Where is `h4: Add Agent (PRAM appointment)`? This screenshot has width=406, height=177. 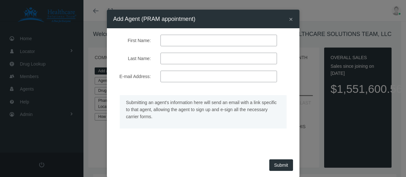 h4: Add Agent (PRAM appointment) is located at coordinates (154, 19).